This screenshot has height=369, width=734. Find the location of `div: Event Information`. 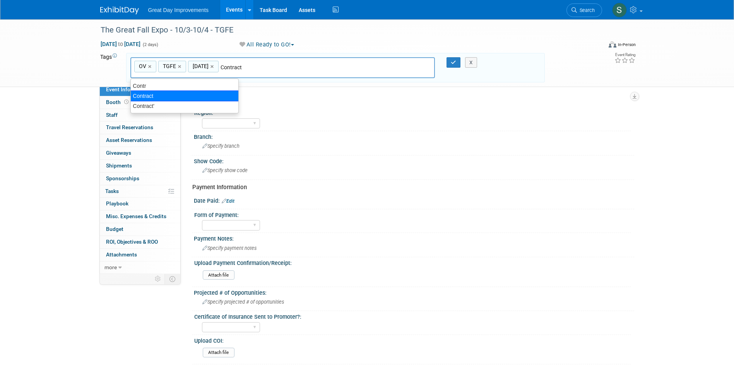

div: Event Information is located at coordinates (410, 99).